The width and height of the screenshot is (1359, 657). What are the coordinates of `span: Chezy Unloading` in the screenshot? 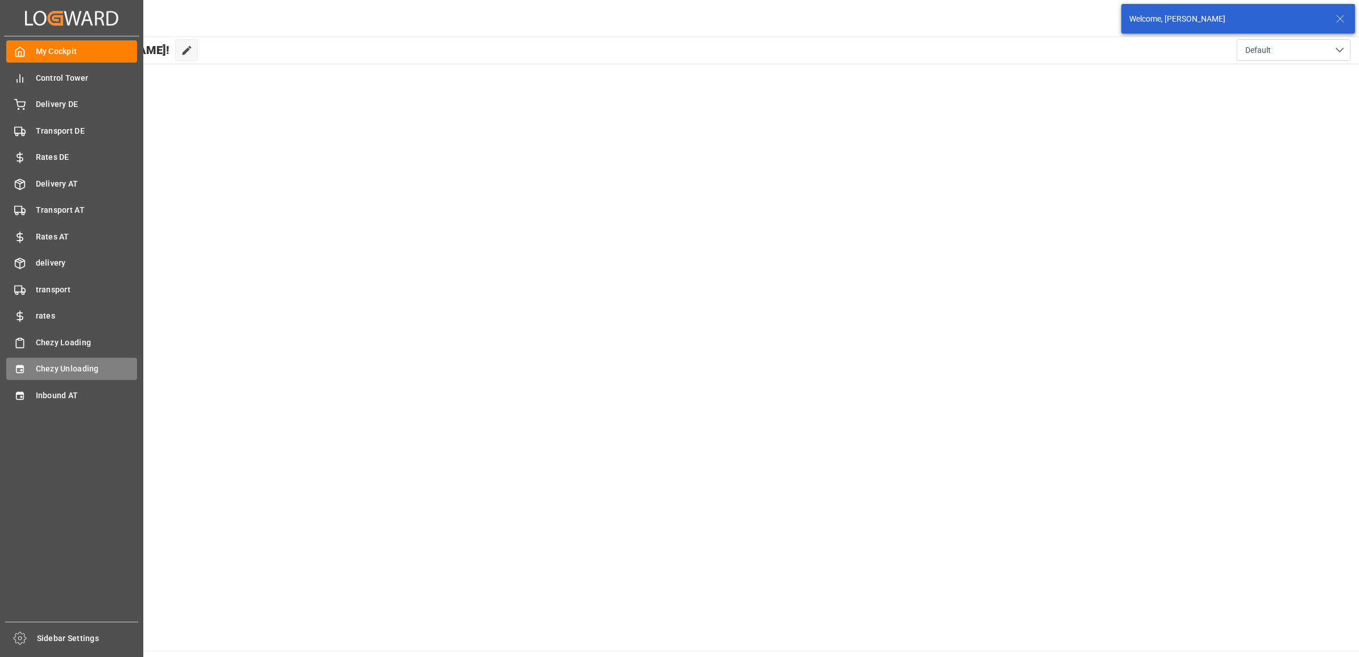 It's located at (86, 369).